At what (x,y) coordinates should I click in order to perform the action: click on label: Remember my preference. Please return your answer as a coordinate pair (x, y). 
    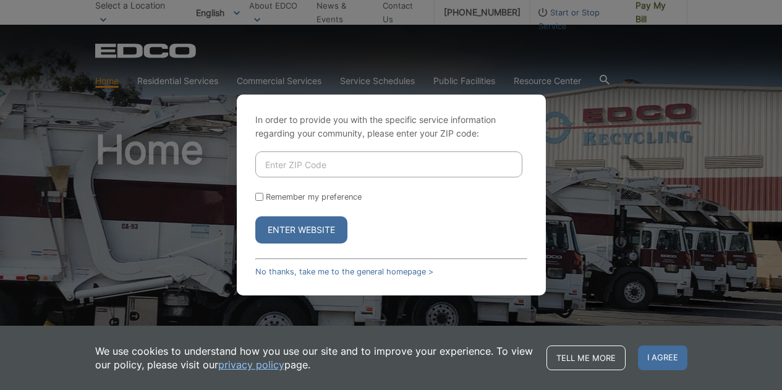
    Looking at the image, I should click on (313, 196).